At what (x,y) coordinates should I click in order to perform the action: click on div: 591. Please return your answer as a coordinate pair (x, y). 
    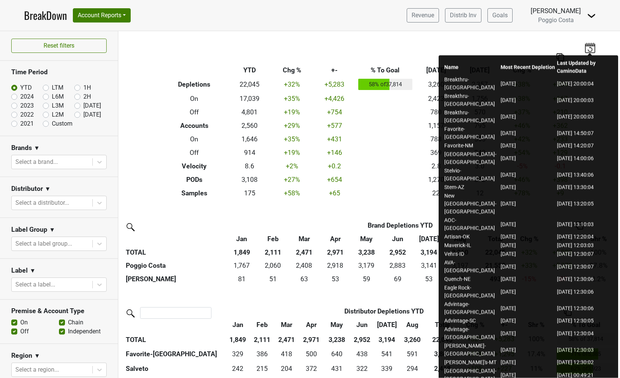
    Looking at the image, I should click on (412, 354).